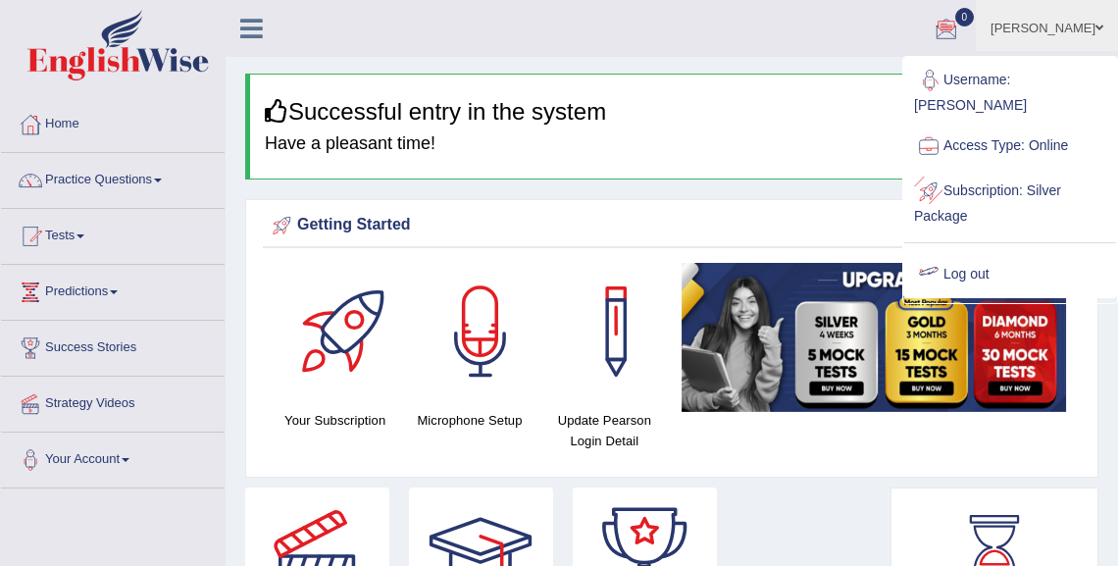 Image resolution: width=1118 pixels, height=566 pixels. I want to click on h4: Have a pleasant time!, so click(674, 144).